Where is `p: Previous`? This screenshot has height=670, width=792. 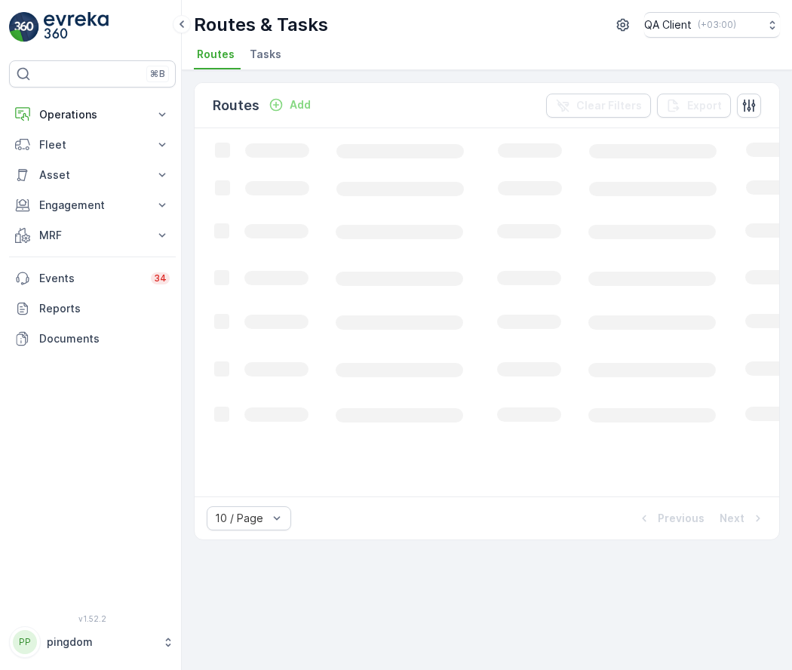
p: Previous is located at coordinates (681, 518).